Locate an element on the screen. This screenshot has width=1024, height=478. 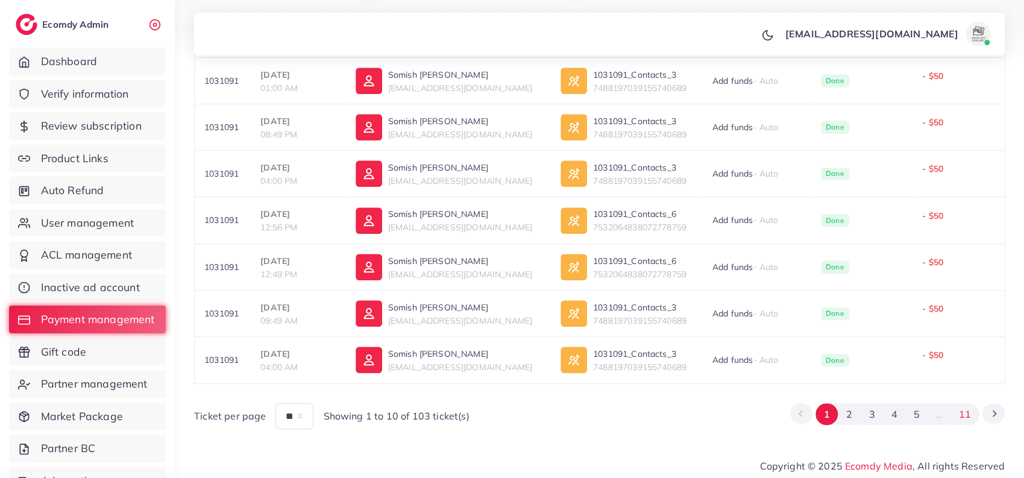
span: 12:49 PM is located at coordinates (278, 274).